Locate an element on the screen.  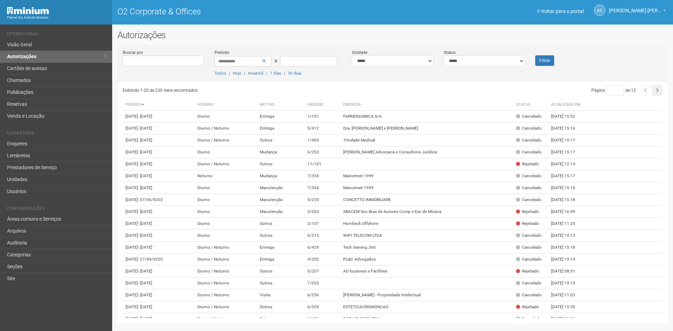
button: Filtrar is located at coordinates (545, 61).